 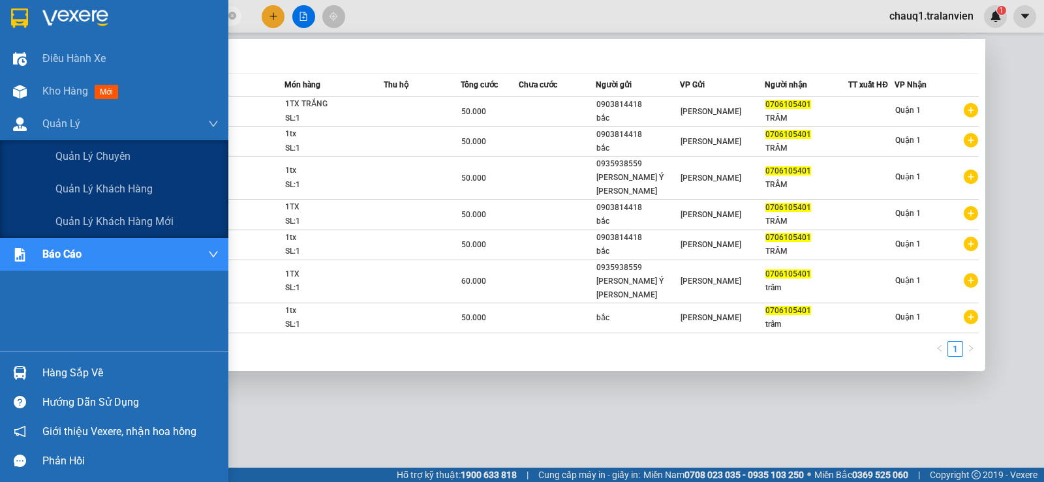 I want to click on span: Người gửi, so click(x=613, y=85).